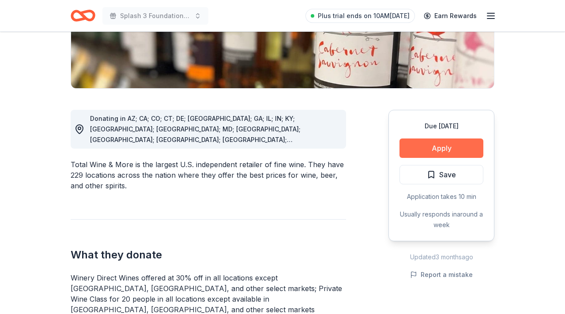  I want to click on div: Updated 3 months ago, so click(442, 258).